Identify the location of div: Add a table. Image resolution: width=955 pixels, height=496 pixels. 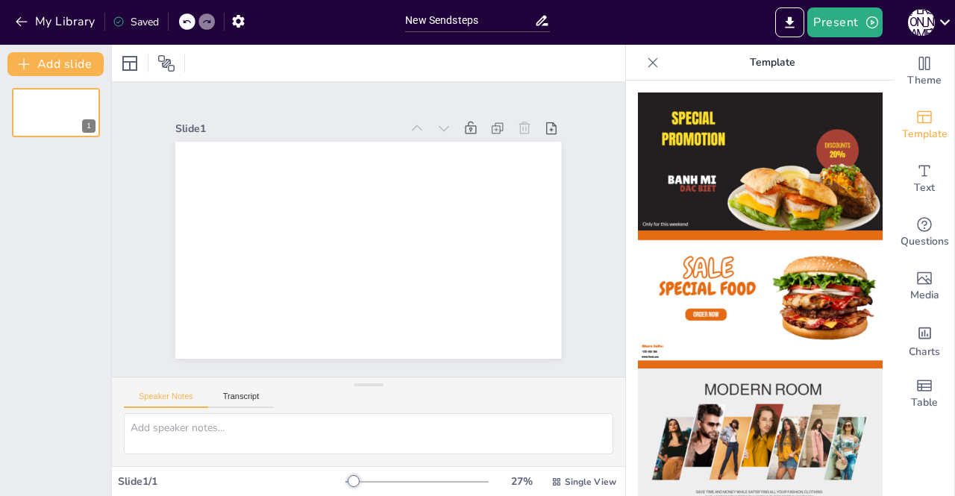
(925, 394).